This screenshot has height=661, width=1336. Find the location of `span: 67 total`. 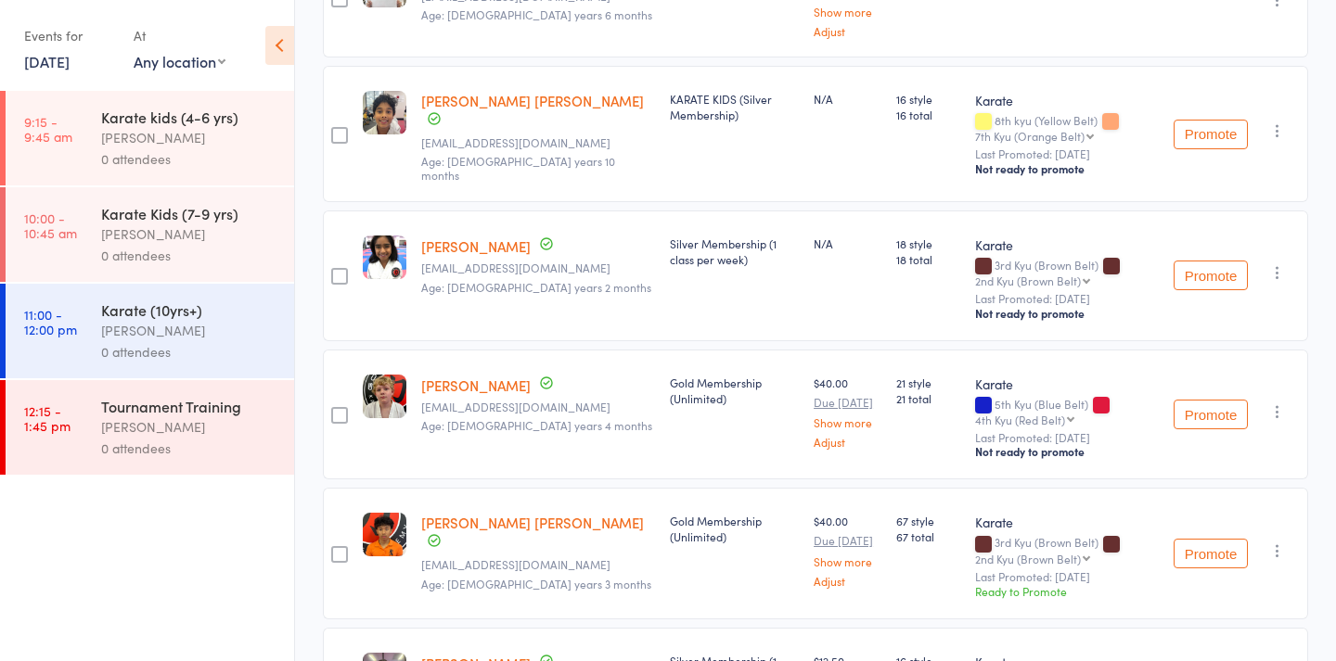

span: 67 total is located at coordinates (928, 536).